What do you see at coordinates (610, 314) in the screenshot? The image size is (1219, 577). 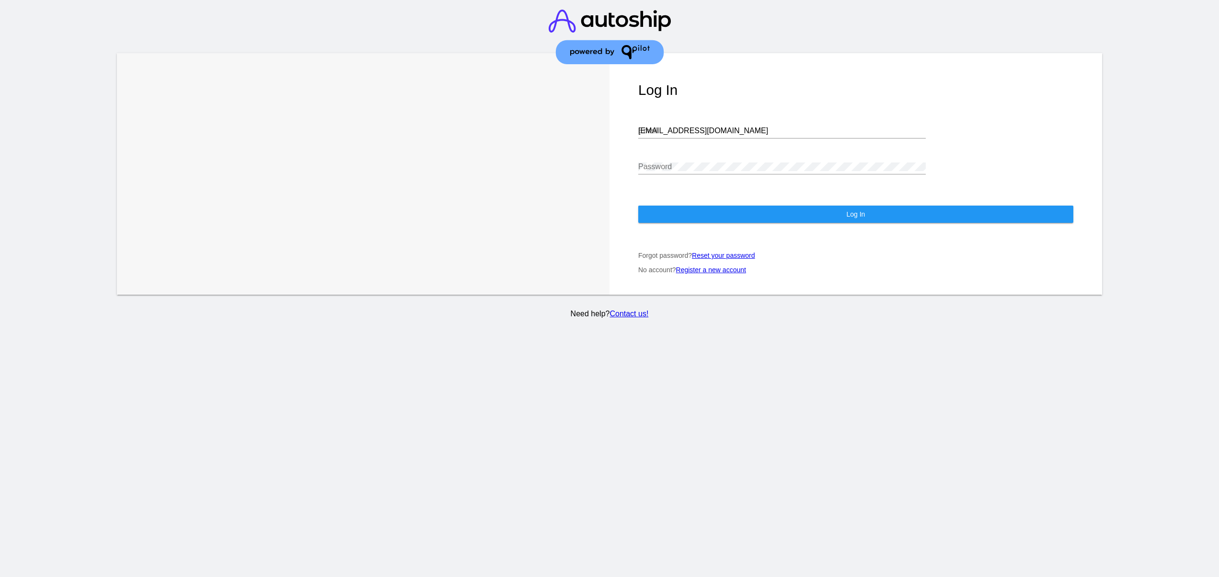 I see `p: Need help?` at bounding box center [610, 314].